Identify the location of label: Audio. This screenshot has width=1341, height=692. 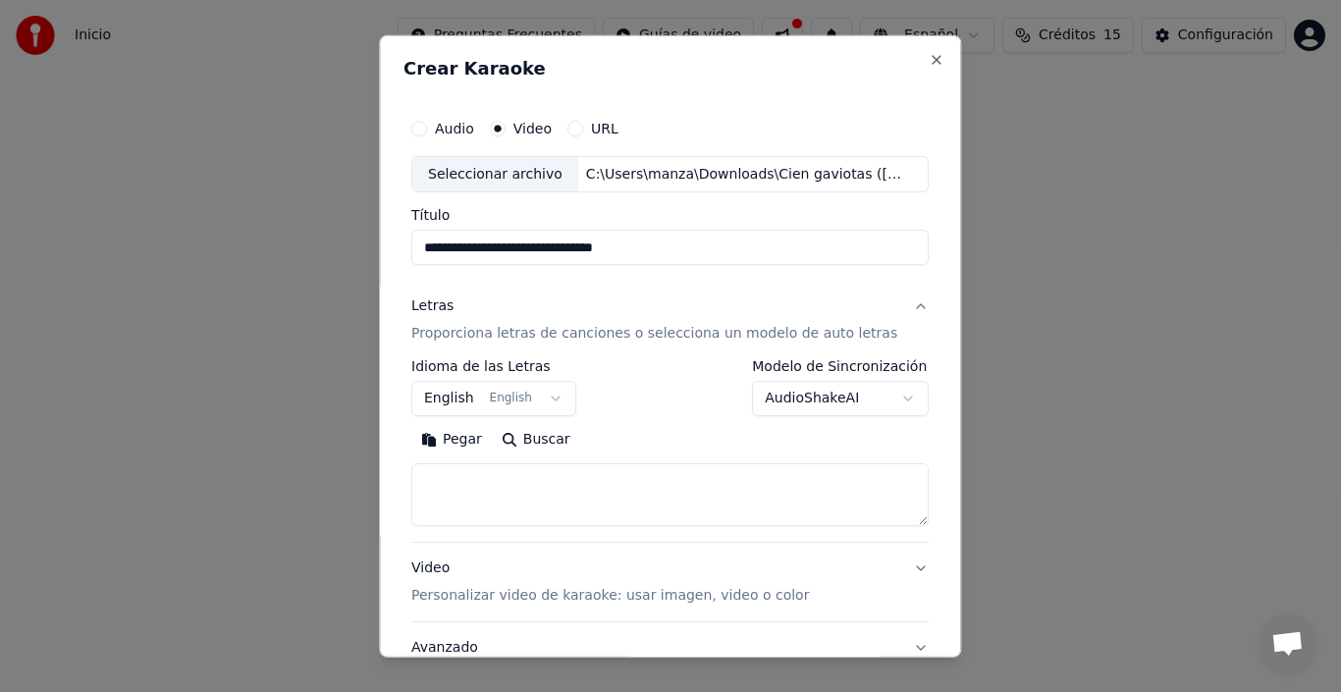
(455, 128).